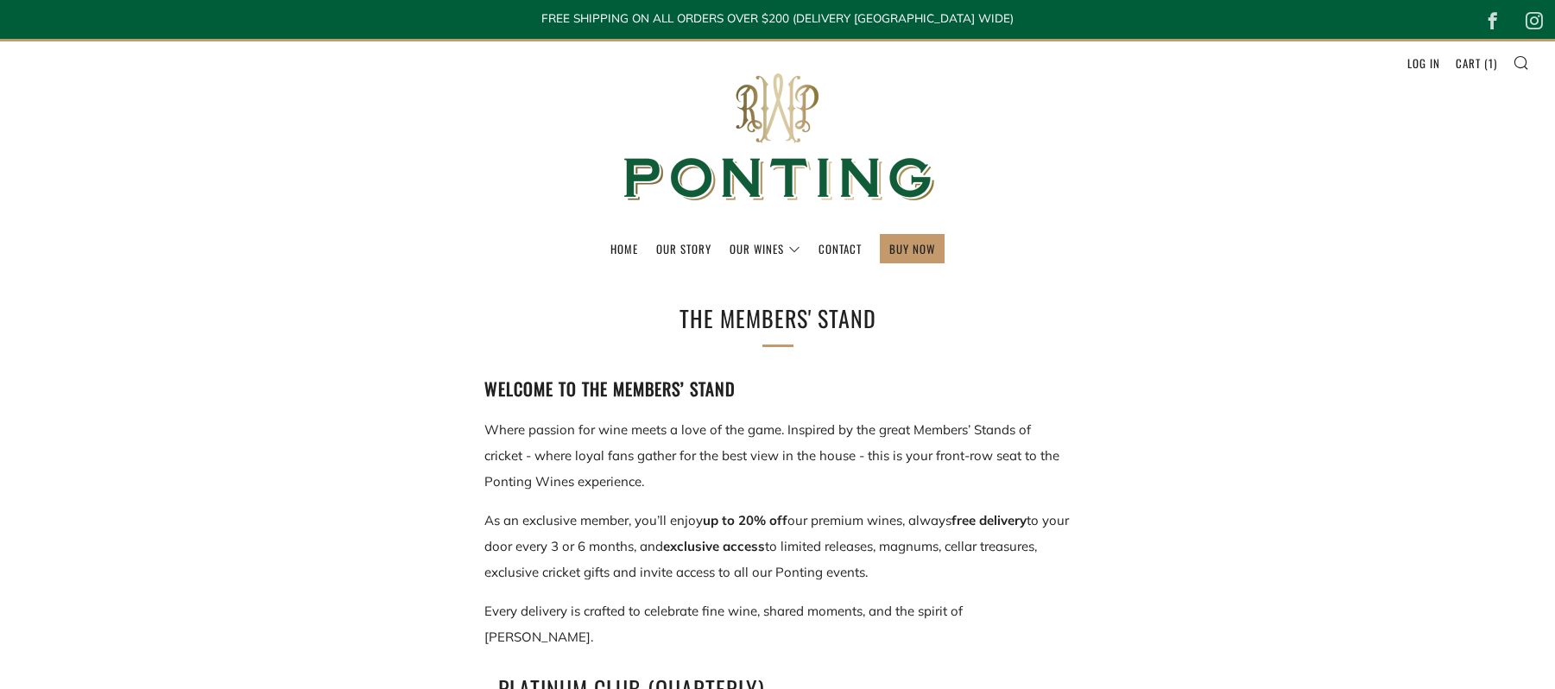 The image size is (1555, 689). I want to click on a: Home, so click(624, 249).